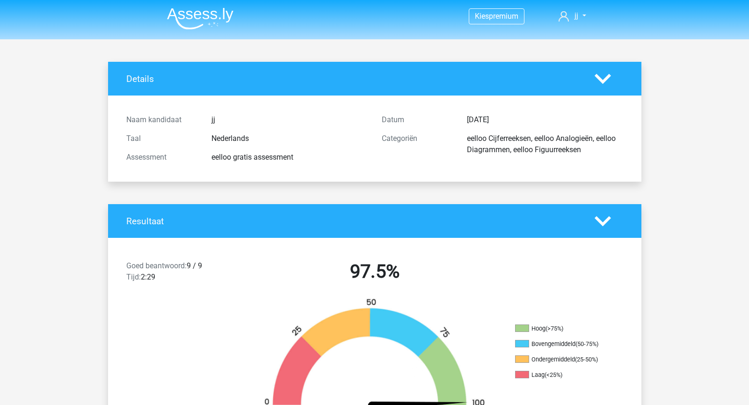 This screenshot has height=405, width=749. What do you see at coordinates (504, 16) in the screenshot?
I see `span: premium` at bounding box center [504, 16].